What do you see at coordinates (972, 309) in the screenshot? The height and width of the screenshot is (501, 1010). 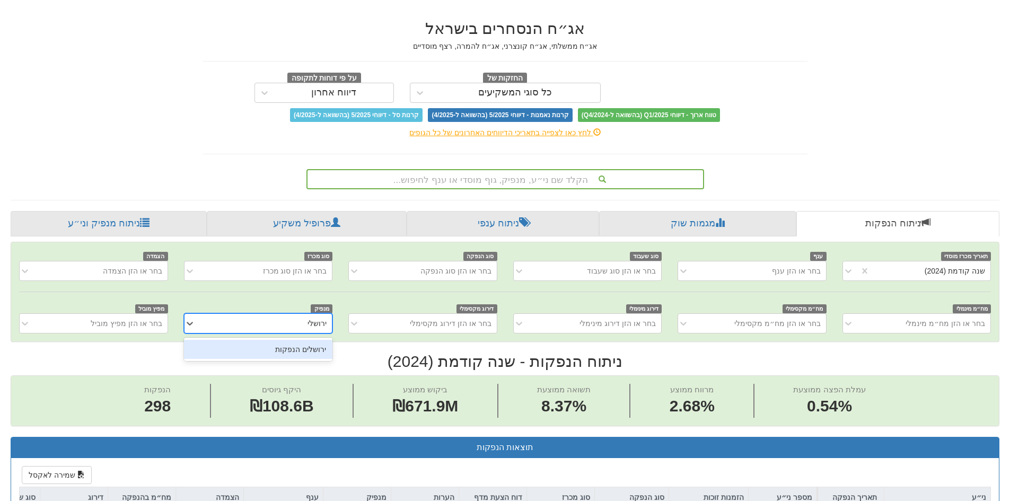 I see `span: מח״מ מינמלי` at bounding box center [972, 309].